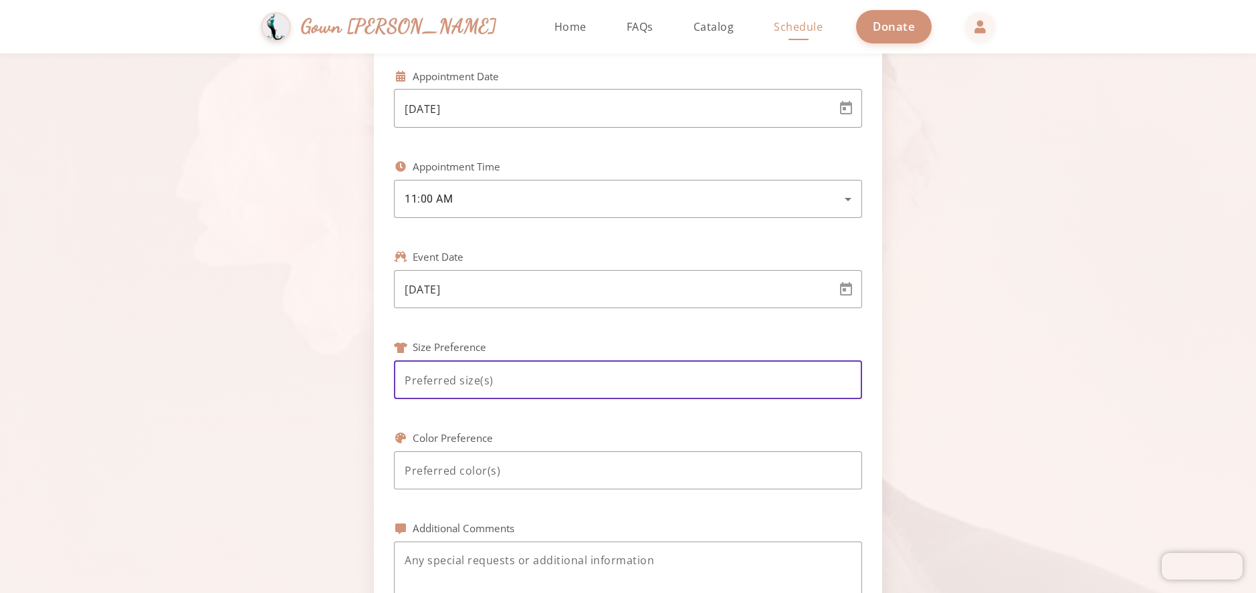 This screenshot has width=1256, height=593. Describe the element at coordinates (455, 76) in the screenshot. I see `label: Appointment Date` at that location.